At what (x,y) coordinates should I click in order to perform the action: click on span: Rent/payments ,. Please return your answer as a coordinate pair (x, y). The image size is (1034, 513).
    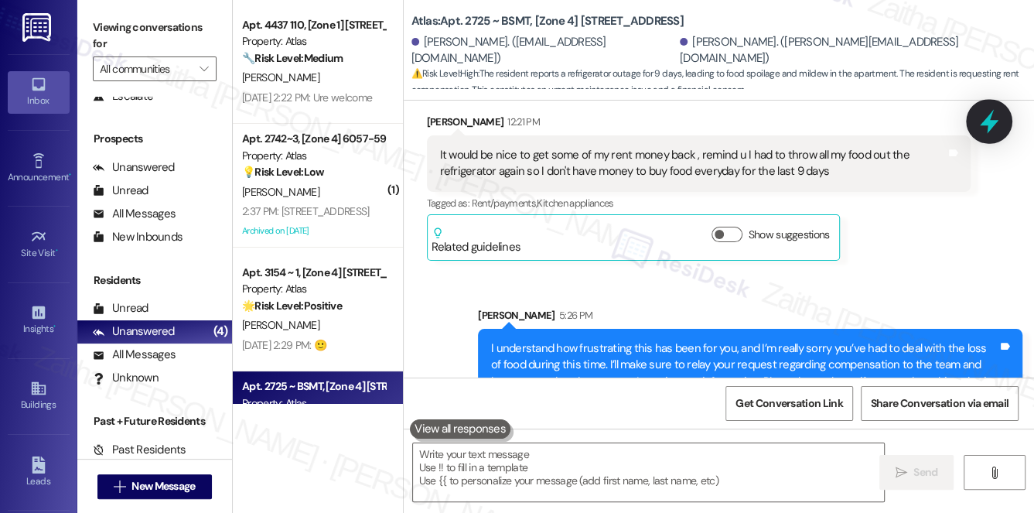
    Looking at the image, I should click on (503, 203).